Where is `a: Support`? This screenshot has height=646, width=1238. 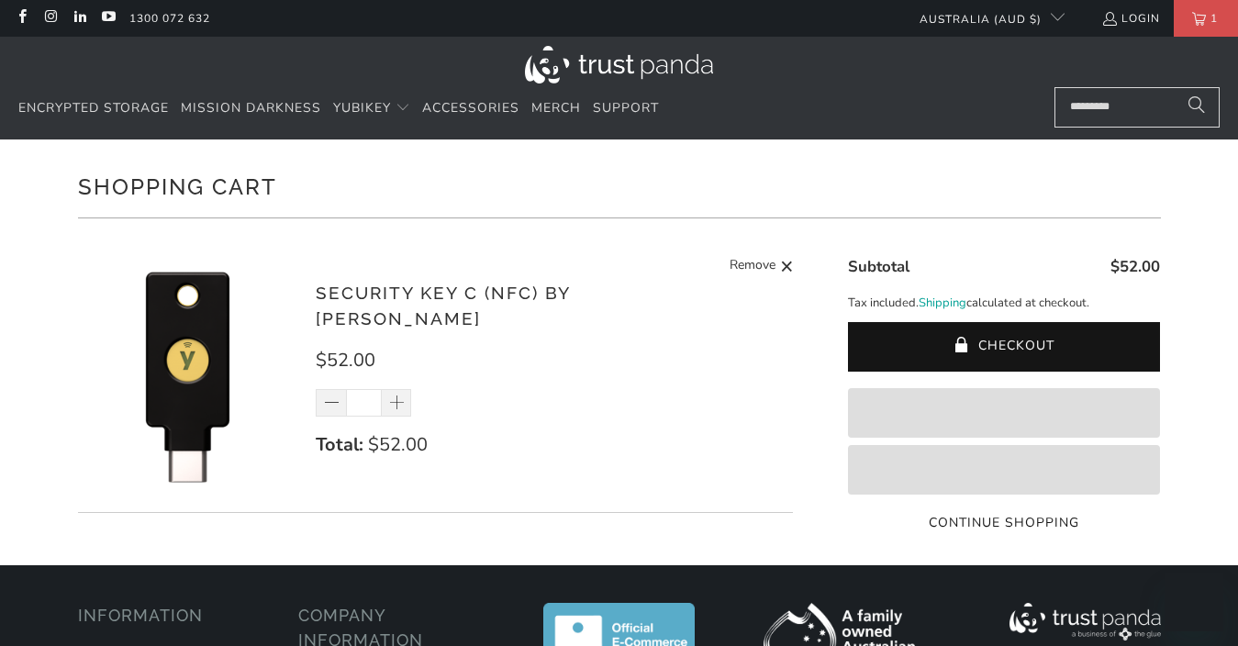 a: Support is located at coordinates (626, 108).